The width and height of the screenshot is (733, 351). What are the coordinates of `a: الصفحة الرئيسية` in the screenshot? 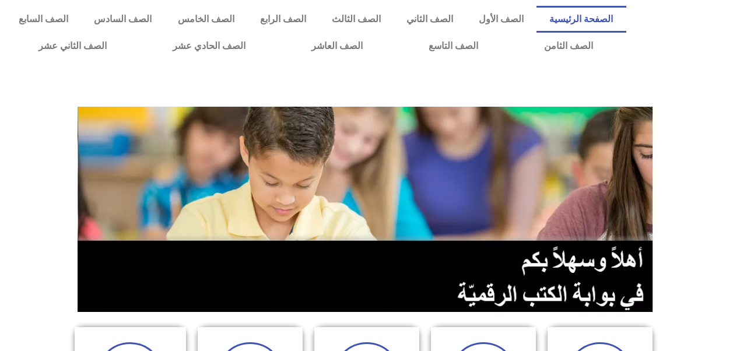 It's located at (581, 19).